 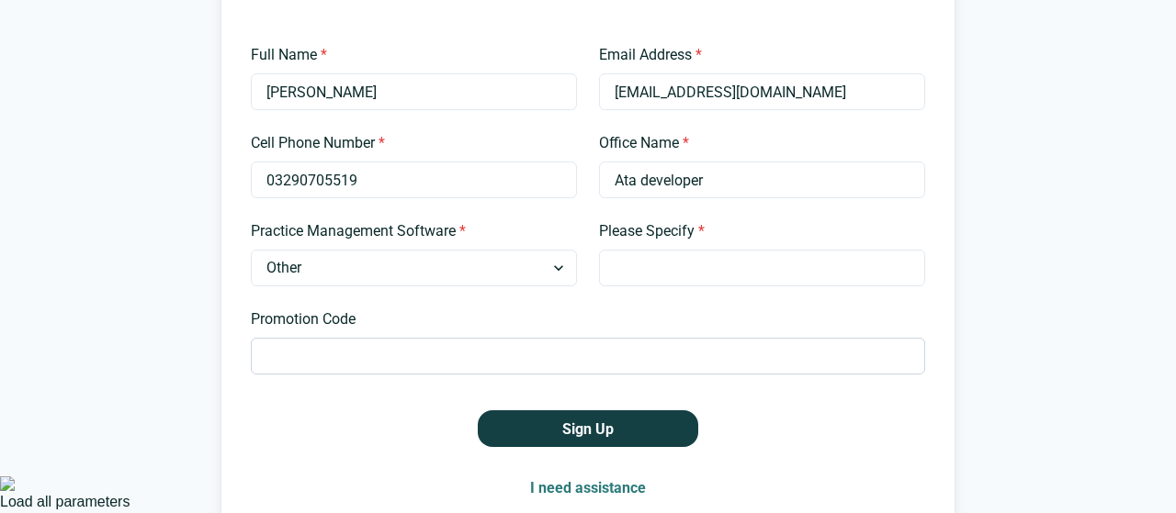 What do you see at coordinates (408, 55) in the screenshot?
I see `label: Full Name` at bounding box center [408, 55].